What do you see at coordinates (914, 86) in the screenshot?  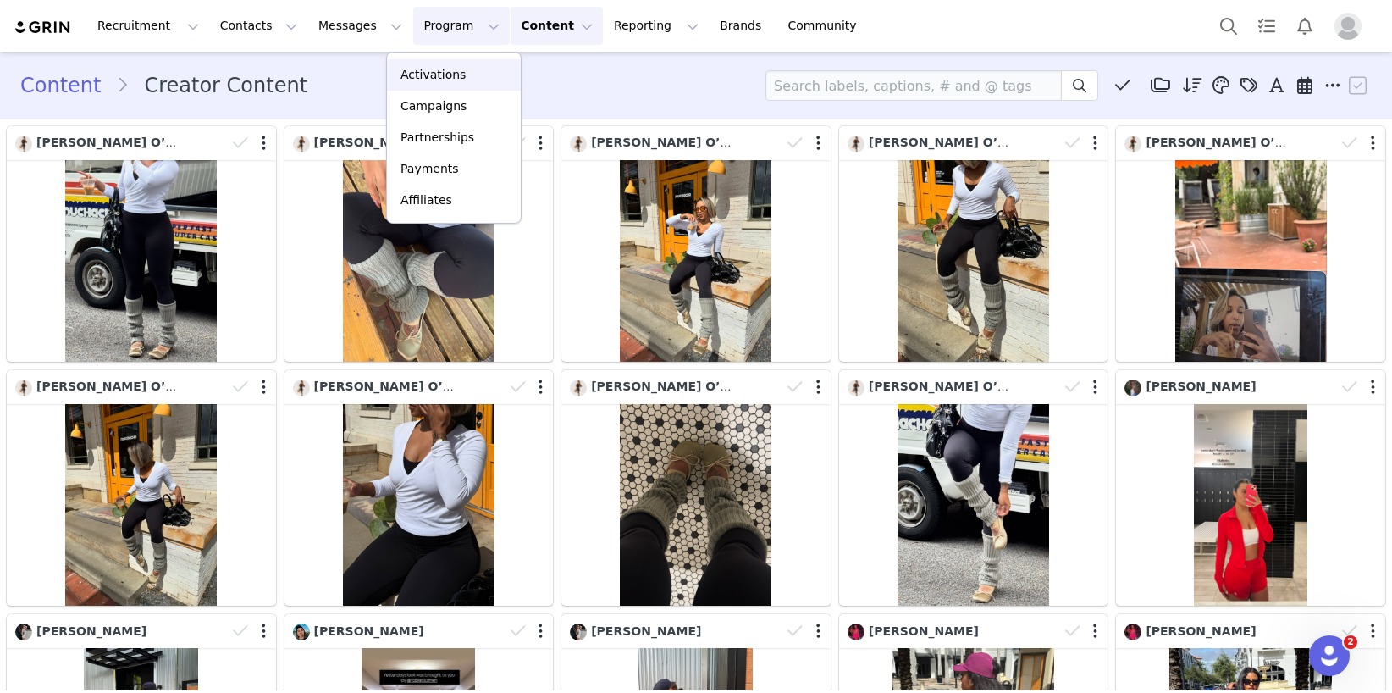 I see `input: Search labels, captions, # and @ tags` at bounding box center [914, 86].